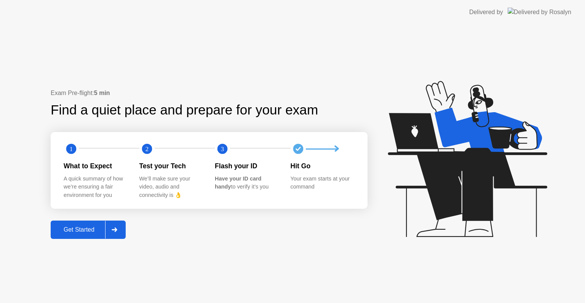 The height and width of the screenshot is (303, 585). Describe the element at coordinates (322, 166) in the screenshot. I see `div: Hit Go` at that location.